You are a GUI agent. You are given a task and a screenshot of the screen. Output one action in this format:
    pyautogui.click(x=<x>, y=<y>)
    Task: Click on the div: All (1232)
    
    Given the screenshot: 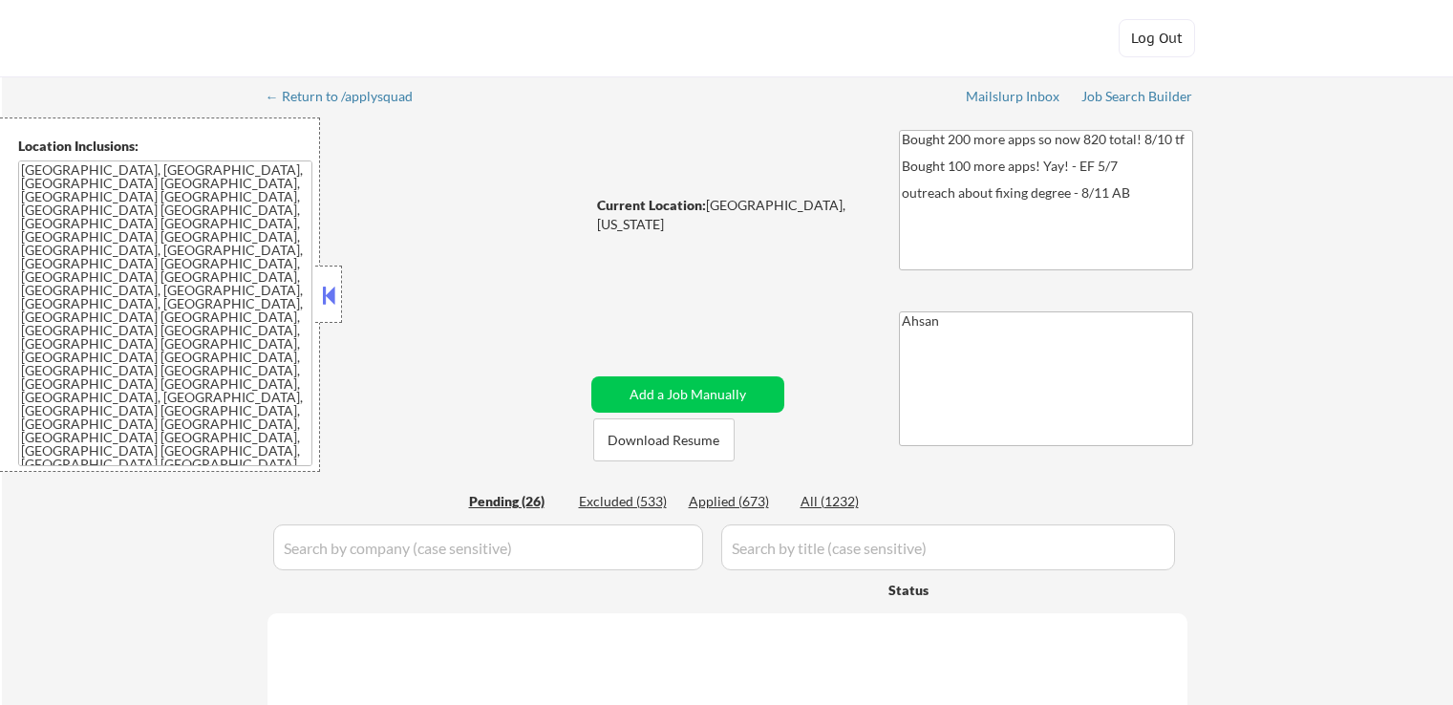 What is the action you would take?
    pyautogui.click(x=848, y=501)
    